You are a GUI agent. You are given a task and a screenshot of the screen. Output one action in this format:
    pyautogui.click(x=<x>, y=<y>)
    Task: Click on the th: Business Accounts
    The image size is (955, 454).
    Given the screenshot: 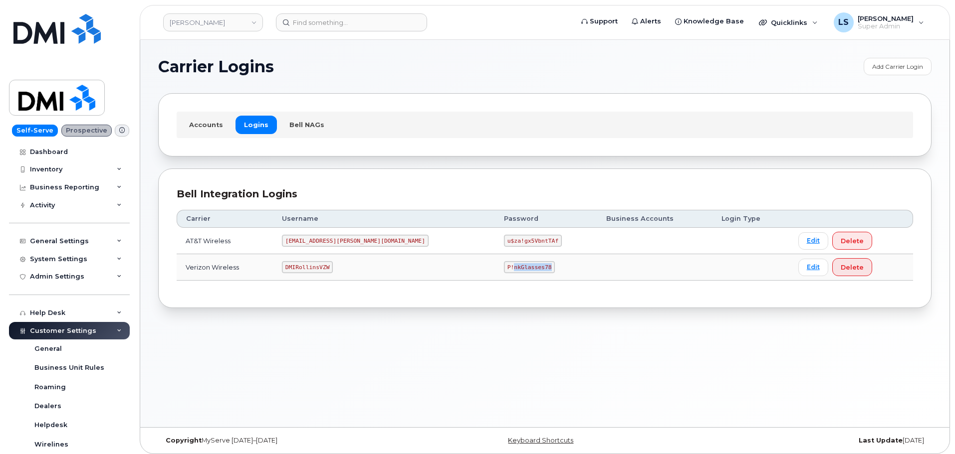 What is the action you would take?
    pyautogui.click(x=654, y=219)
    